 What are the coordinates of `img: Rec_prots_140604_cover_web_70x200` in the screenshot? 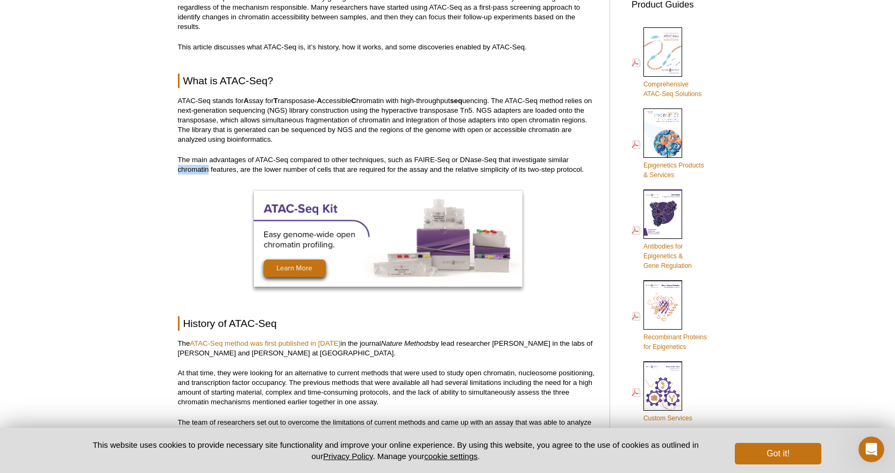 It's located at (663, 305).